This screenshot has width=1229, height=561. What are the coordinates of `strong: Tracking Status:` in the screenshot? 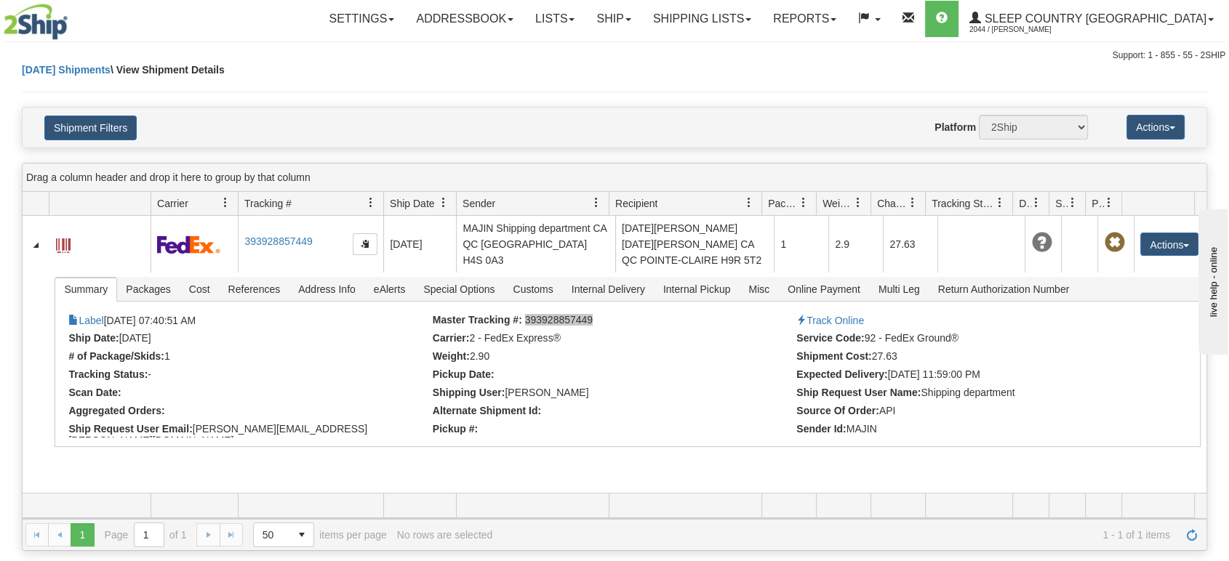 It's located at (108, 374).